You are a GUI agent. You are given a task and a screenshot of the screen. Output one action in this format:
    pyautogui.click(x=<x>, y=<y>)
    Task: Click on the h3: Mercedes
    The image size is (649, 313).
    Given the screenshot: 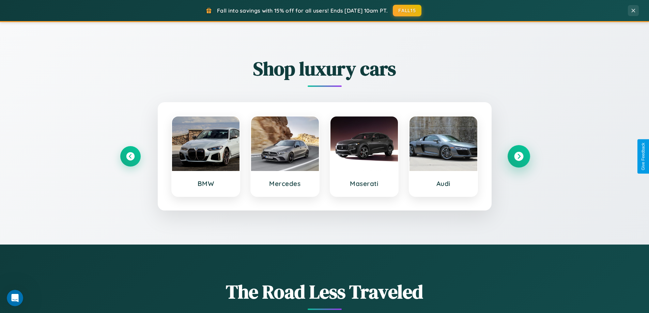 What is the action you would take?
    pyautogui.click(x=285, y=184)
    